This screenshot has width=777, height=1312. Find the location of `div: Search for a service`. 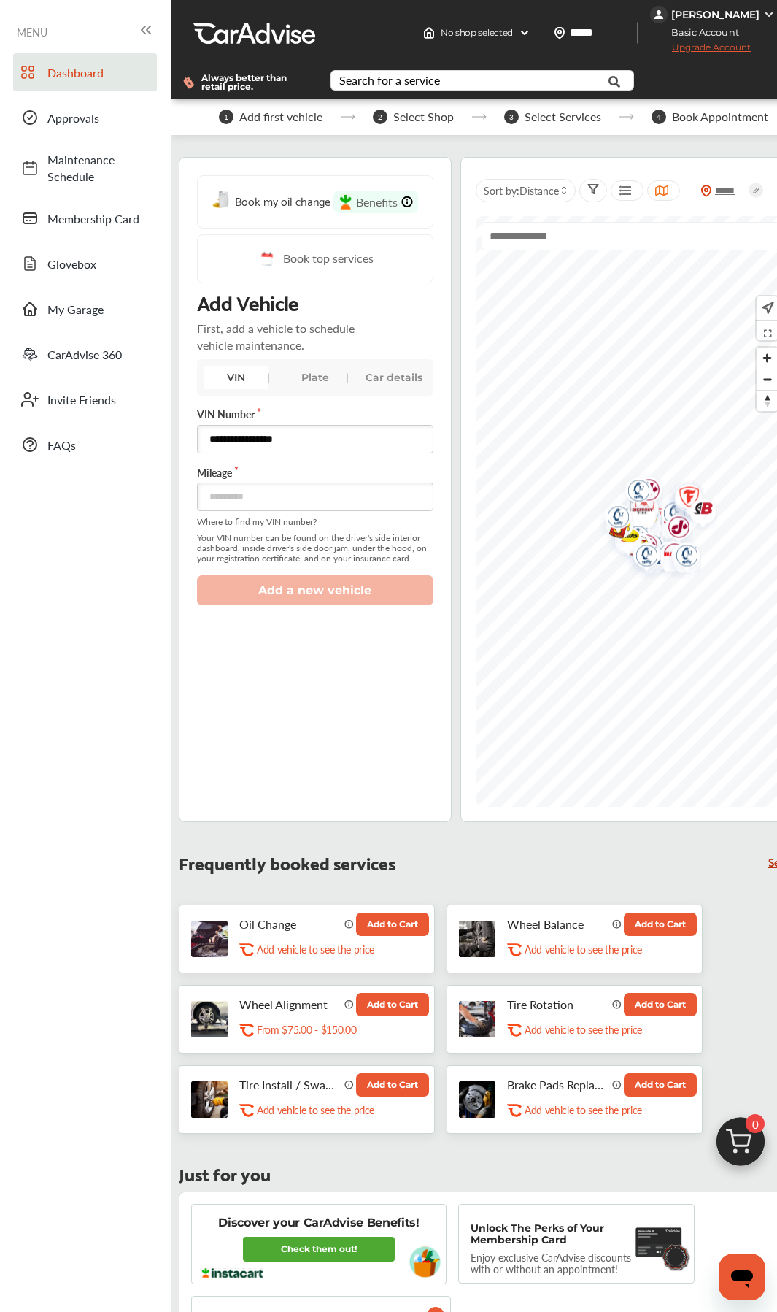

div: Search for a service is located at coordinates (390, 80).